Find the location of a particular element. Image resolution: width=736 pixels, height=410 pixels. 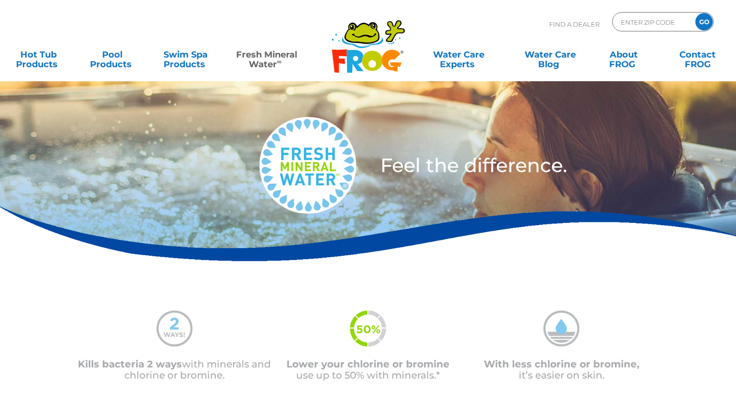

h3: Feel the difference. is located at coordinates (528, 166).